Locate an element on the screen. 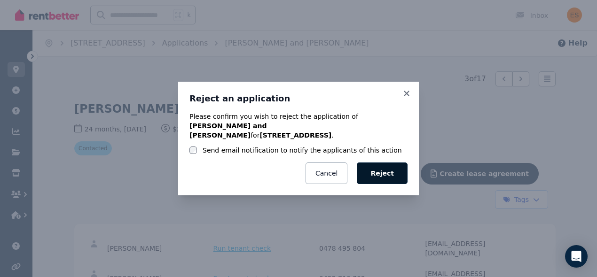 Image resolution: width=597 pixels, height=277 pixels. div: Open Intercom Messenger is located at coordinates (576, 257).